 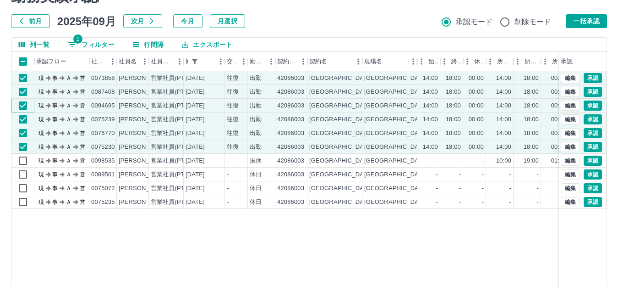 What do you see at coordinates (30, 21) in the screenshot?
I see `button: 前月` at bounding box center [30, 21].